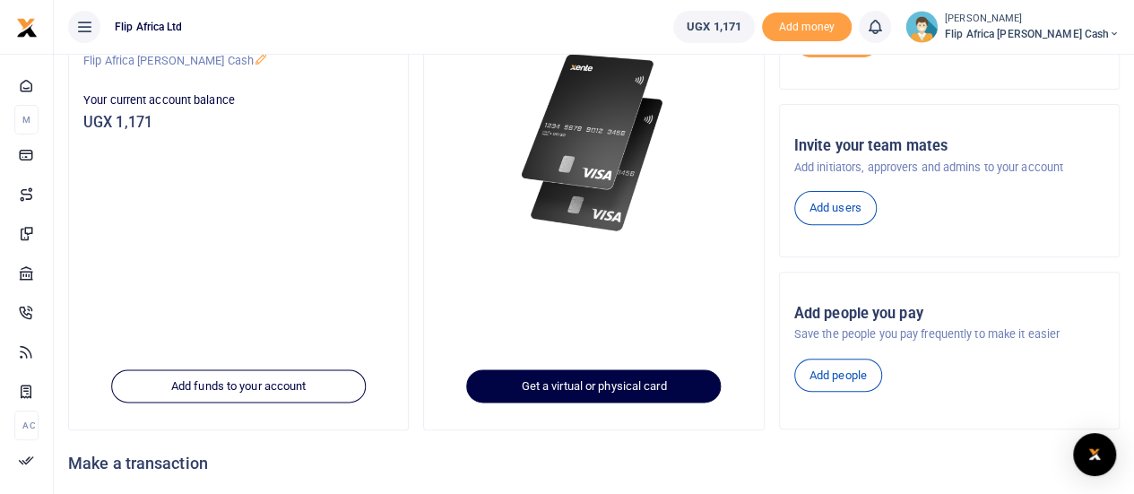 The width and height of the screenshot is (1134, 494). What do you see at coordinates (239, 123) in the screenshot?
I see `h5: UGX 1,171` at bounding box center [239, 123].